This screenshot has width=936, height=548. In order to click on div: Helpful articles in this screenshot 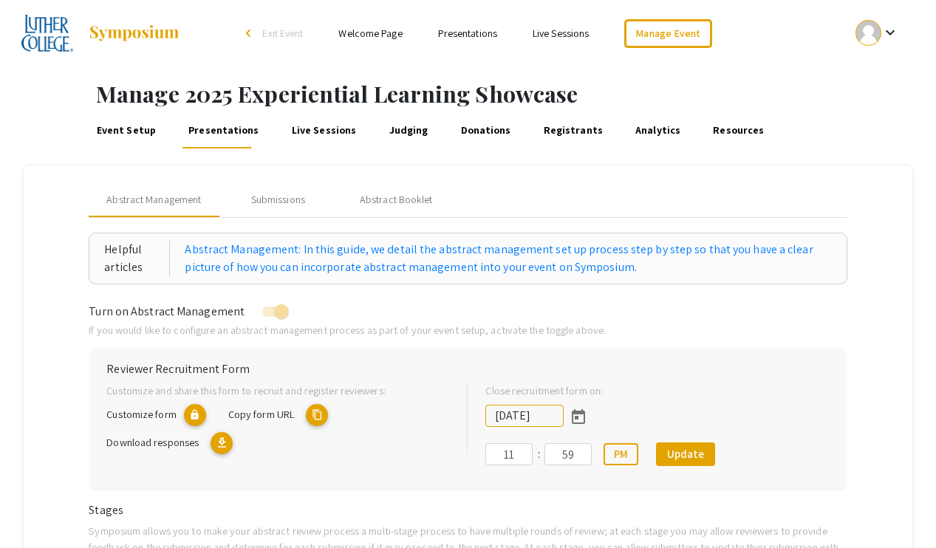, I will do `click(137, 259)`.